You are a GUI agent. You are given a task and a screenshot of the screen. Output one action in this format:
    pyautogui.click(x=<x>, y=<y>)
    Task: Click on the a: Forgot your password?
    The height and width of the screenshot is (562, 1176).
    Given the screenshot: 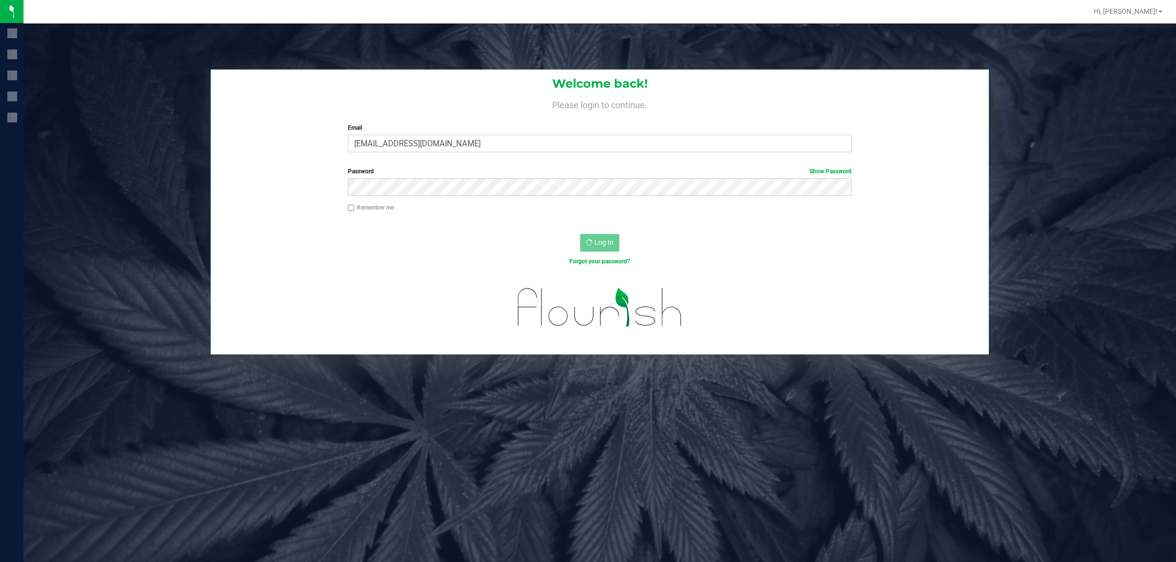 What is the action you would take?
    pyautogui.click(x=600, y=262)
    